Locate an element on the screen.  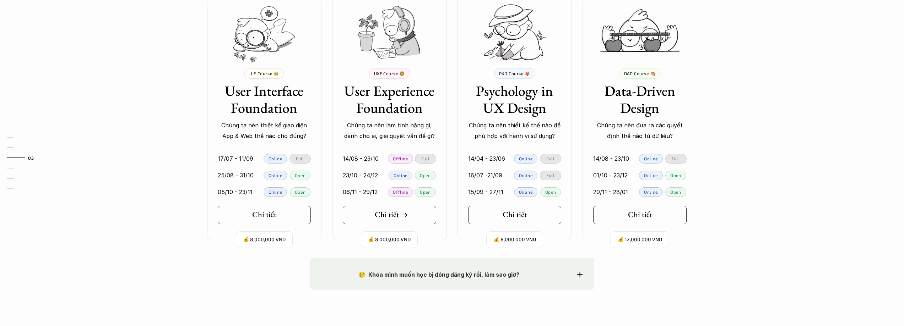
p: Chúng ta nên đưa ra các quyết định thế nào từ dữ liệu? is located at coordinates (640, 131).